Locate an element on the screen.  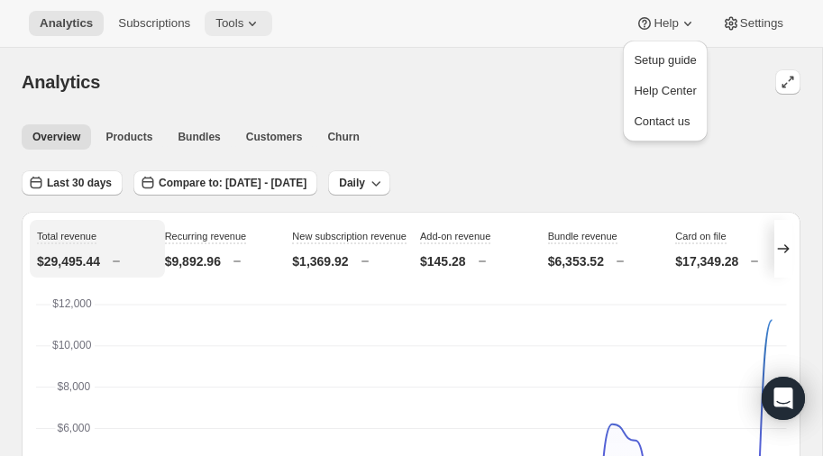
span: Subscriptions is located at coordinates (154, 23).